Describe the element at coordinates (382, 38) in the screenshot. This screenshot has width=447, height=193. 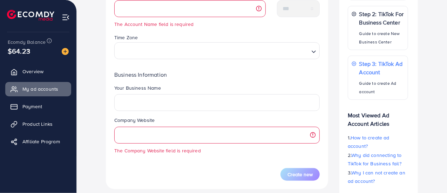
I see `p: Guide to create New Business Center` at that location.